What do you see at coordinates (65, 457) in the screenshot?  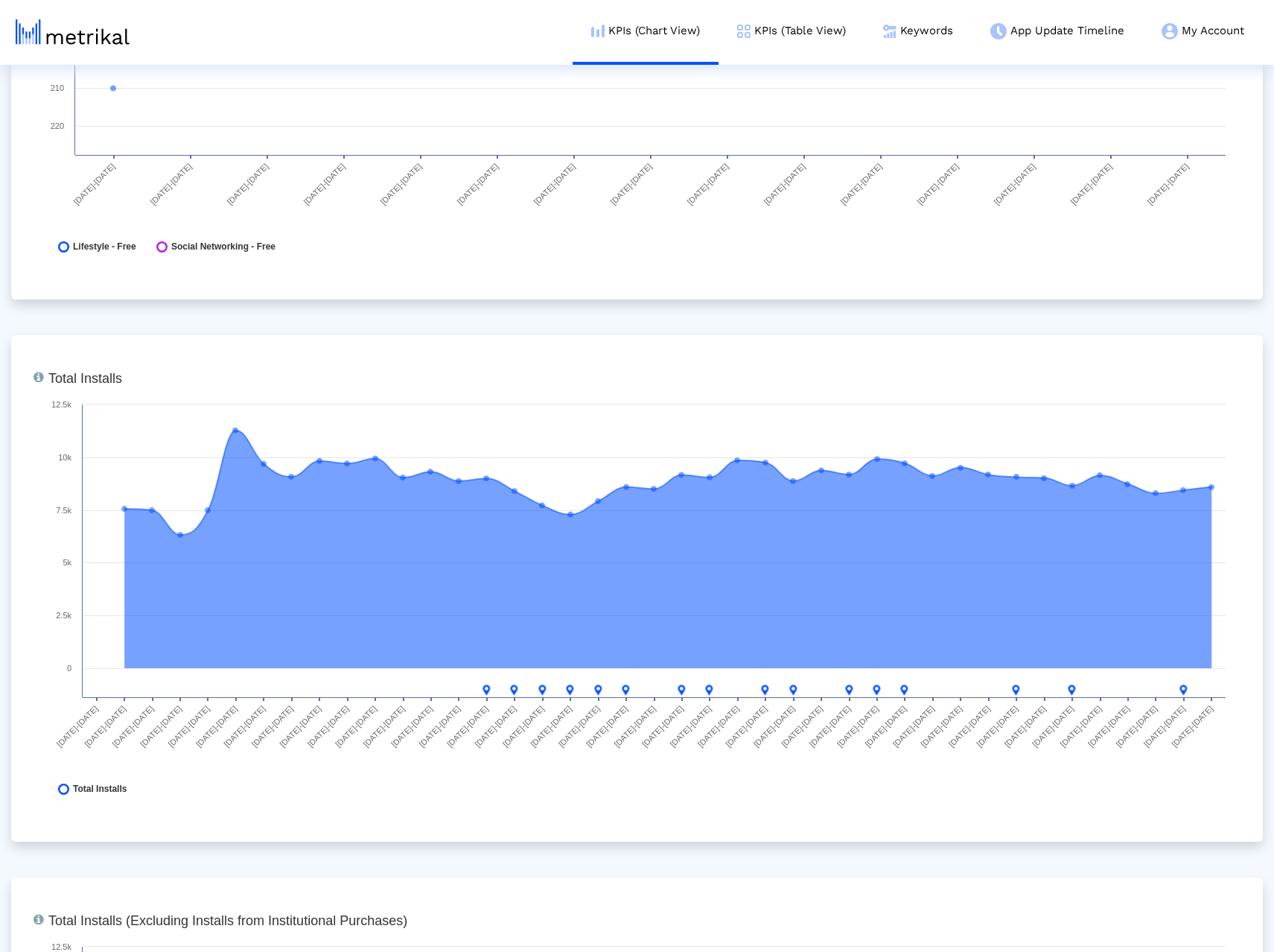 I see `text: 10k` at bounding box center [65, 457].